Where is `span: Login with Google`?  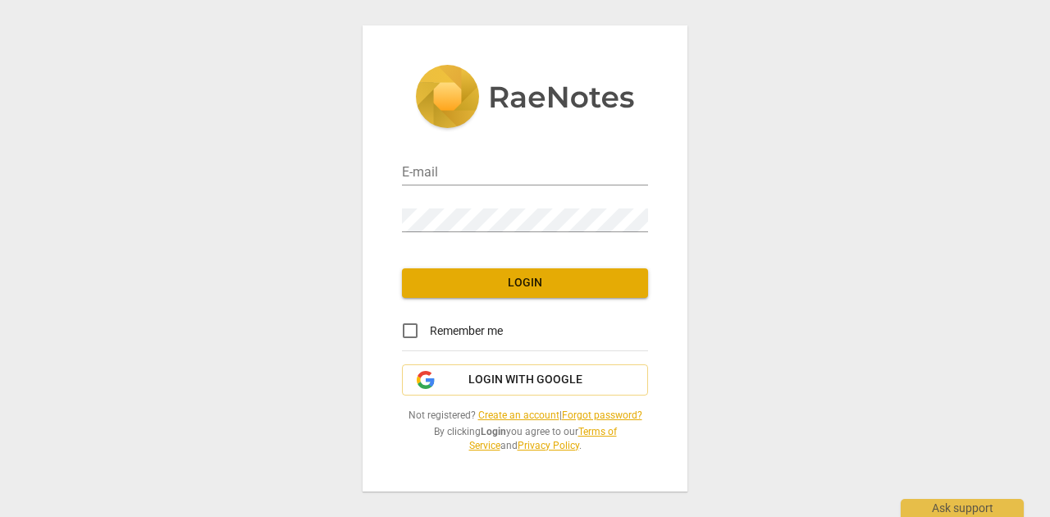
span: Login with Google is located at coordinates (525, 380).